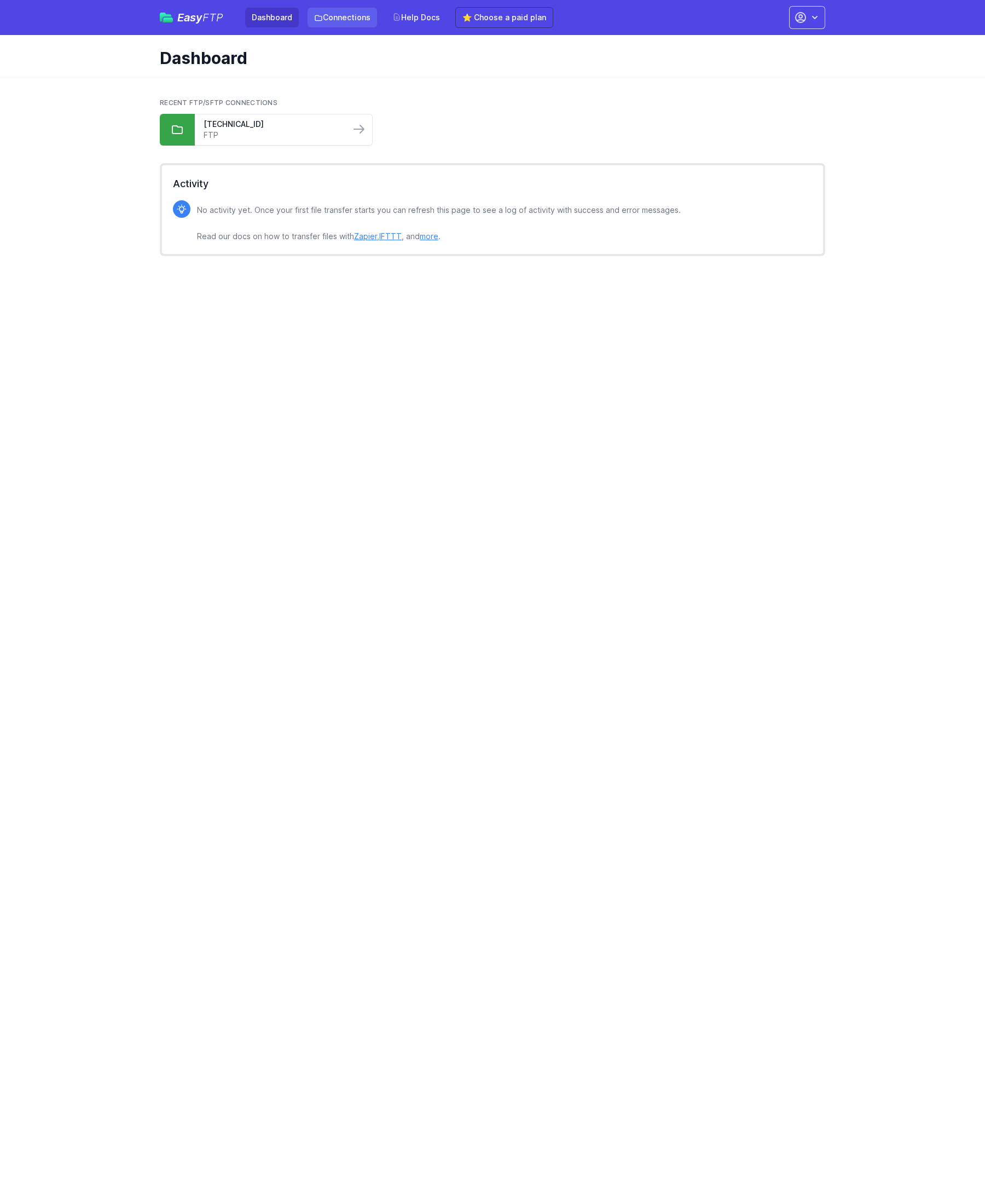 This screenshot has width=985, height=1204. Describe the element at coordinates (429, 236) in the screenshot. I see `a: more` at that location.